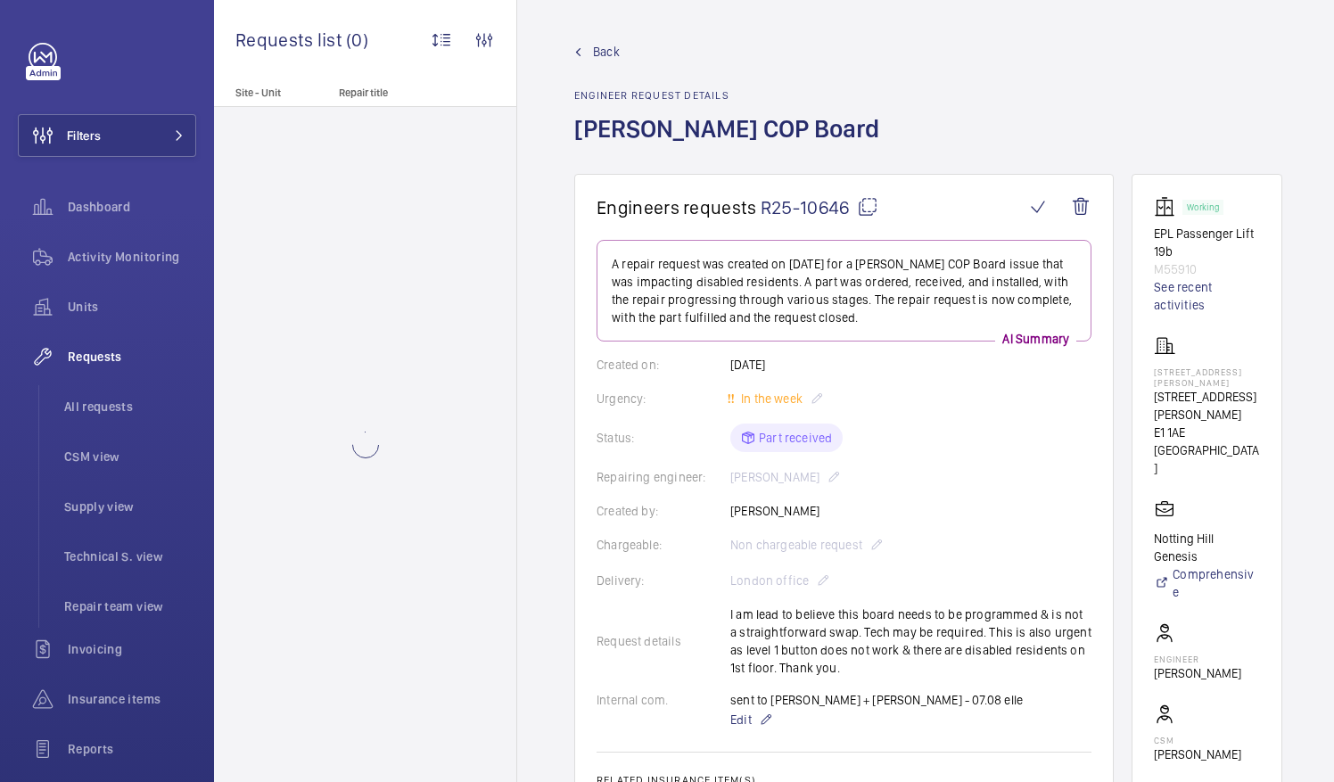  I want to click on p: Repair title, so click(398, 93).